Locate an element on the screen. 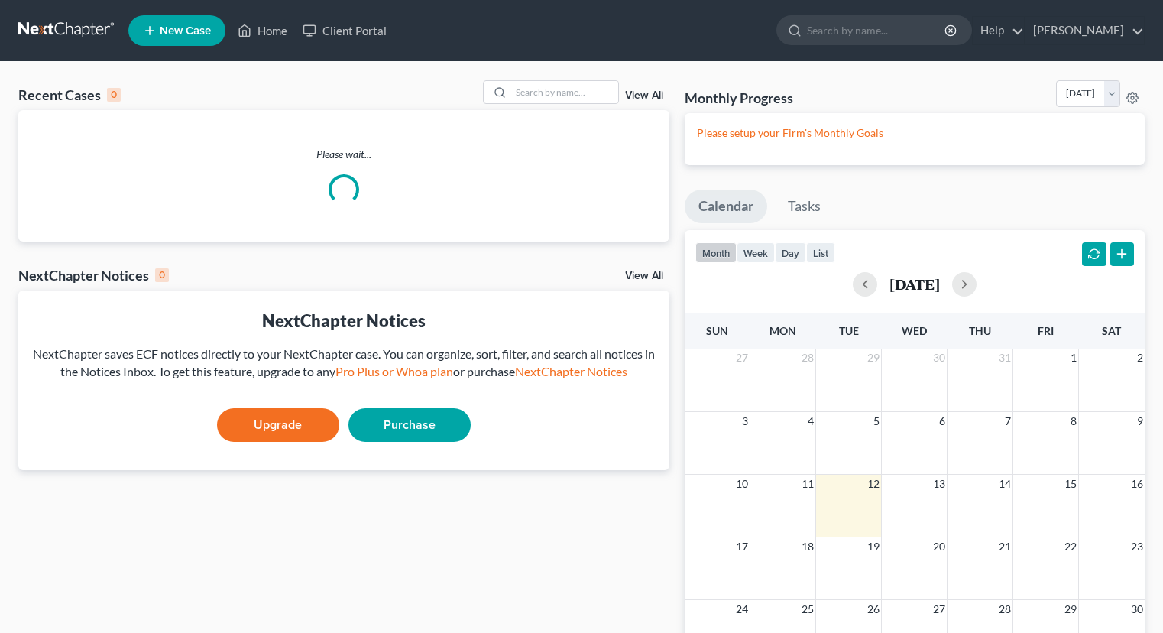  a: Pro Plus or Whoa plan is located at coordinates (394, 371).